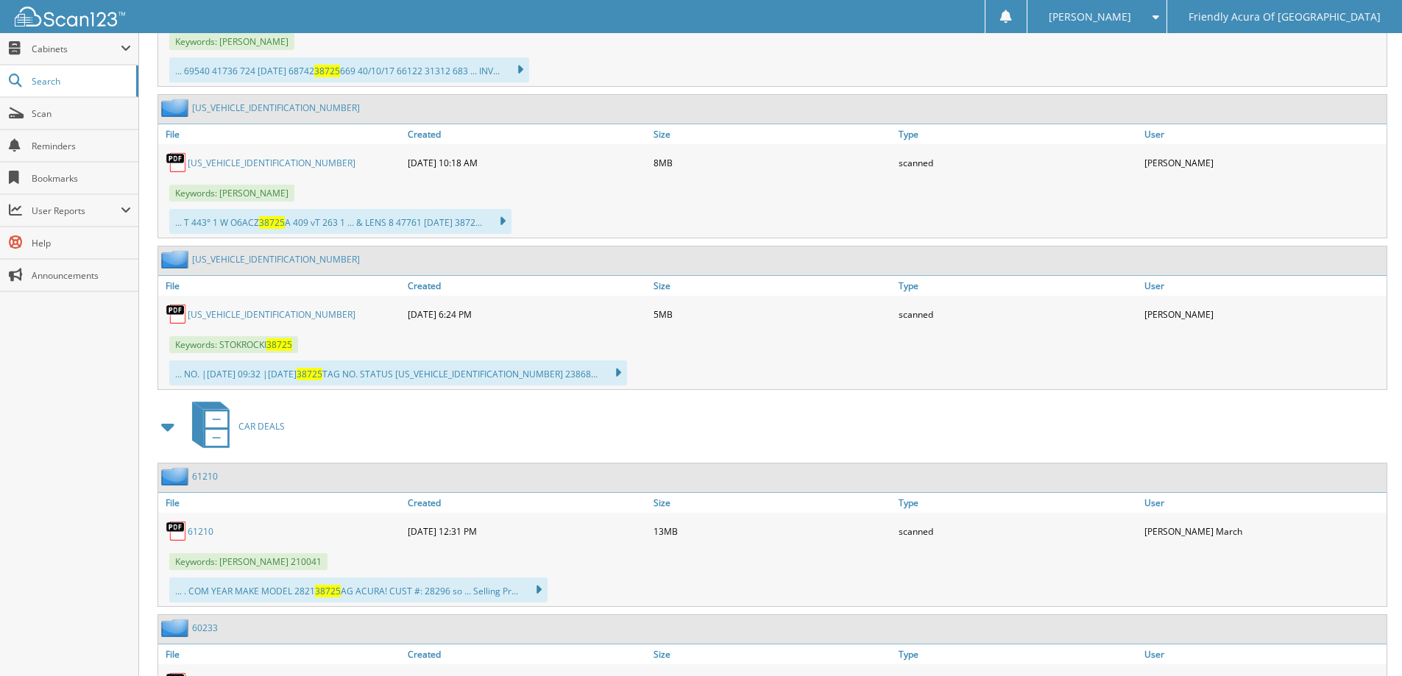 The height and width of the screenshot is (676, 1402). I want to click on span: Help, so click(81, 243).